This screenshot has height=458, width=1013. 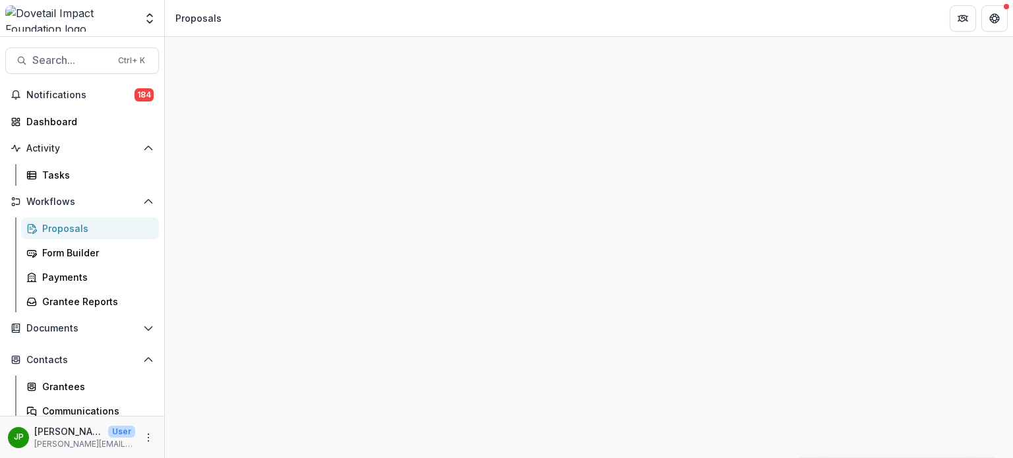 I want to click on span: Workflows, so click(x=82, y=202).